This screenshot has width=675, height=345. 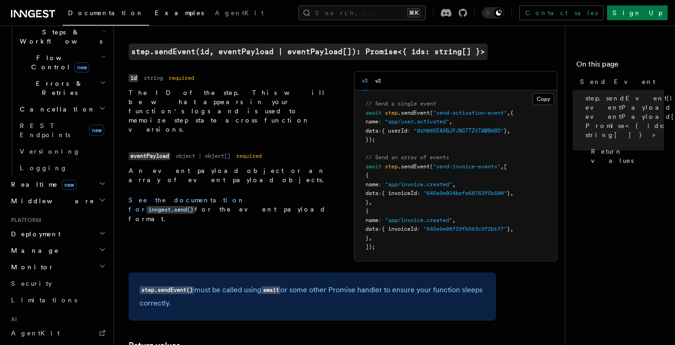 I want to click on code: eventPayload, so click(x=149, y=156).